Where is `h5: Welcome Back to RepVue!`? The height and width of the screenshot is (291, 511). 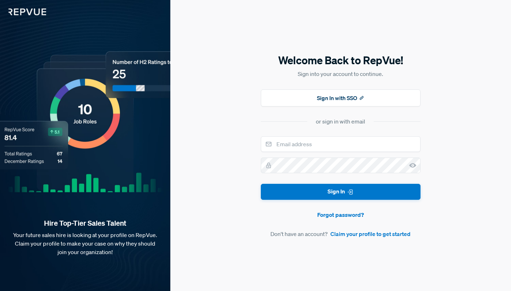
h5: Welcome Back to RepVue! is located at coordinates (341, 60).